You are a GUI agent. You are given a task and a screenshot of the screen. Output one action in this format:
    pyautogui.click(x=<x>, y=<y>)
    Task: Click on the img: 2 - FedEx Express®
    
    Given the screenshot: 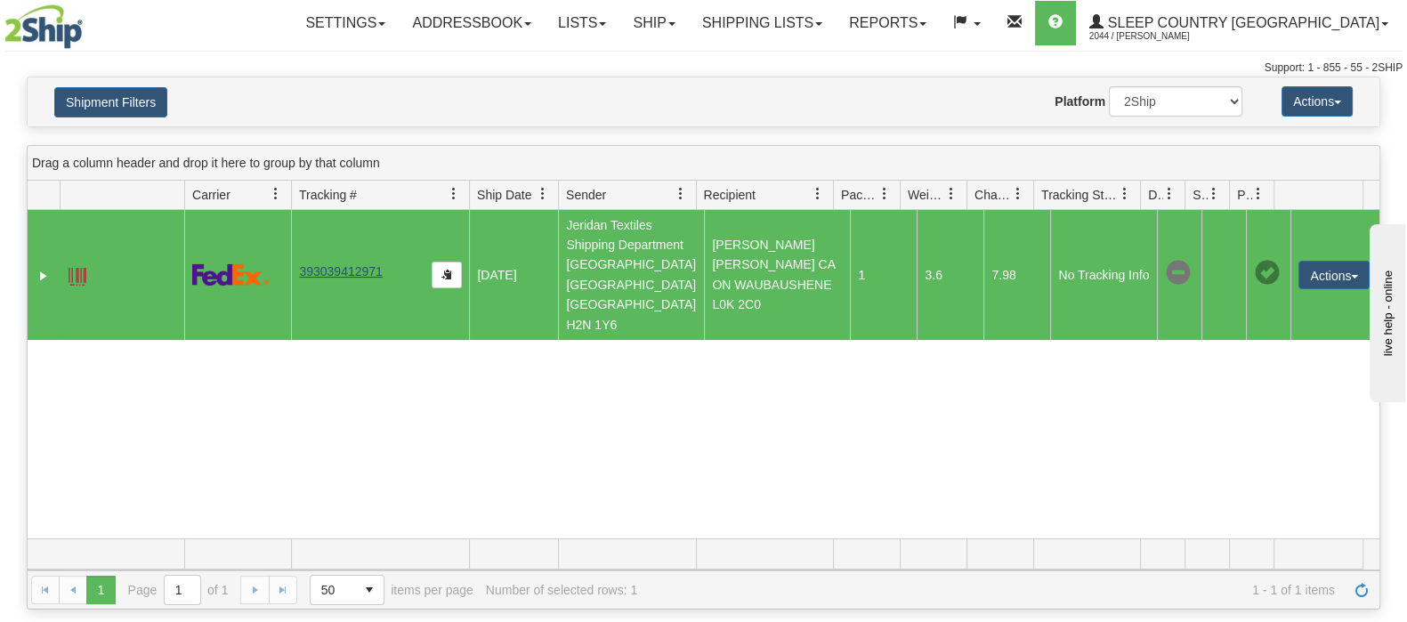 What is the action you would take?
    pyautogui.click(x=230, y=274)
    